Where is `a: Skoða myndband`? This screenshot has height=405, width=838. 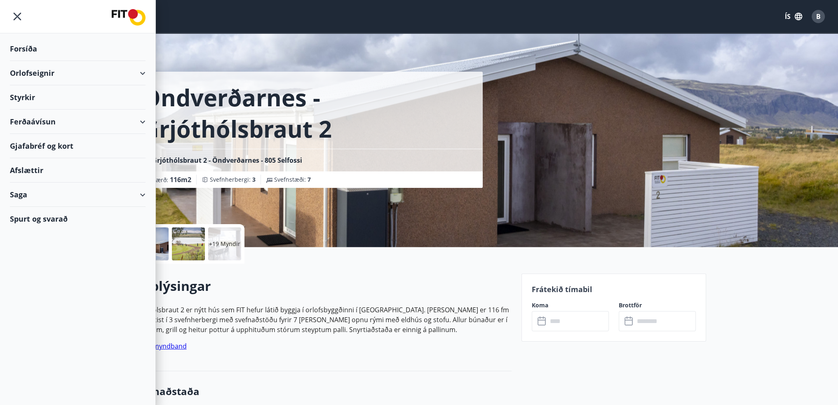 a: Skoða myndband is located at coordinates (160, 346).